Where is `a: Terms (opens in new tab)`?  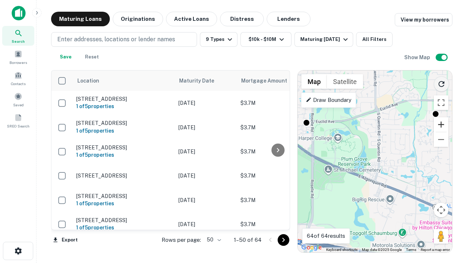 a: Terms (opens in new tab) is located at coordinates (411, 249).